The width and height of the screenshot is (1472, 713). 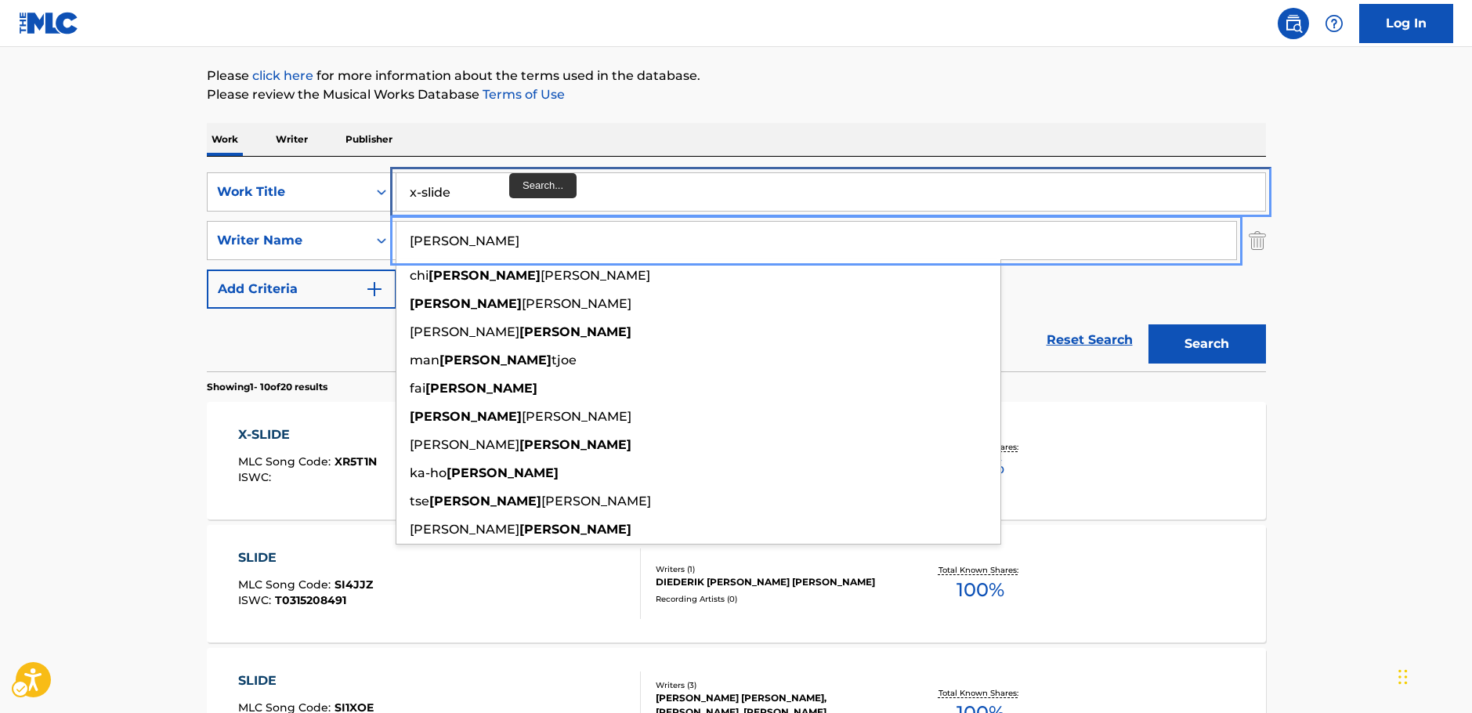 I want to click on div: Writer Name, so click(x=288, y=241).